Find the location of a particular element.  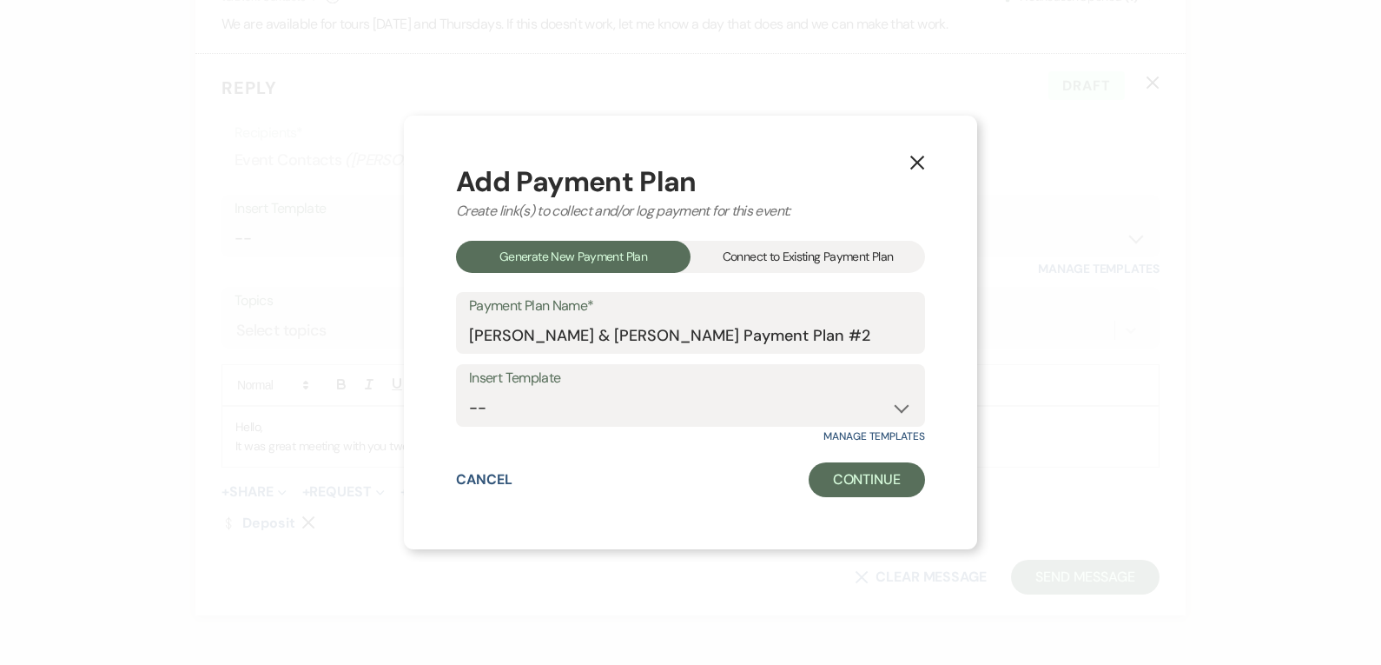

label: Insert Template is located at coordinates (691, 378).